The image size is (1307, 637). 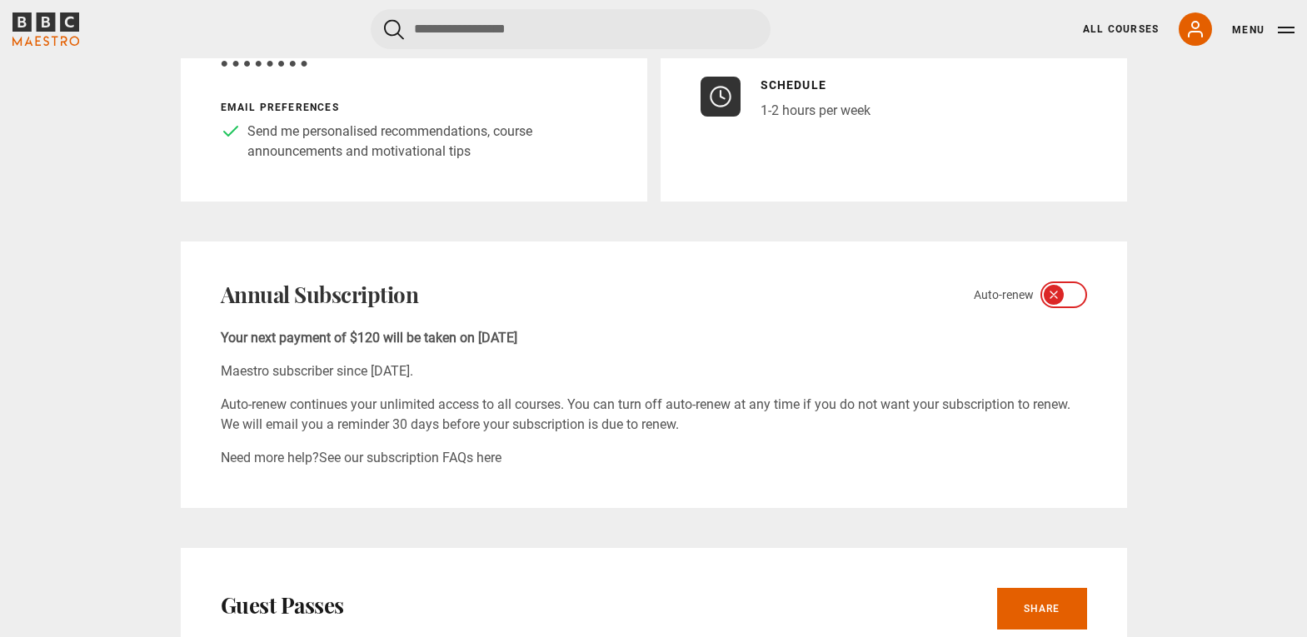 What do you see at coordinates (1121, 29) in the screenshot?
I see `a: All Courses` at bounding box center [1121, 29].